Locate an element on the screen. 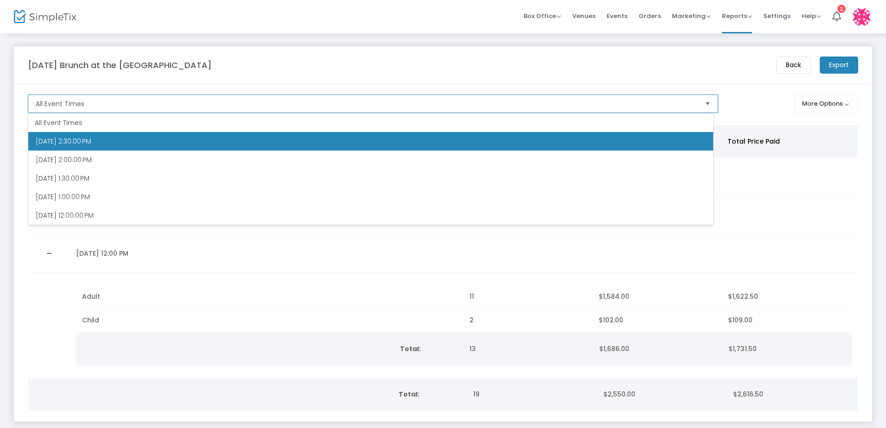 The image size is (886, 428). span: Settings is located at coordinates (776, 16).